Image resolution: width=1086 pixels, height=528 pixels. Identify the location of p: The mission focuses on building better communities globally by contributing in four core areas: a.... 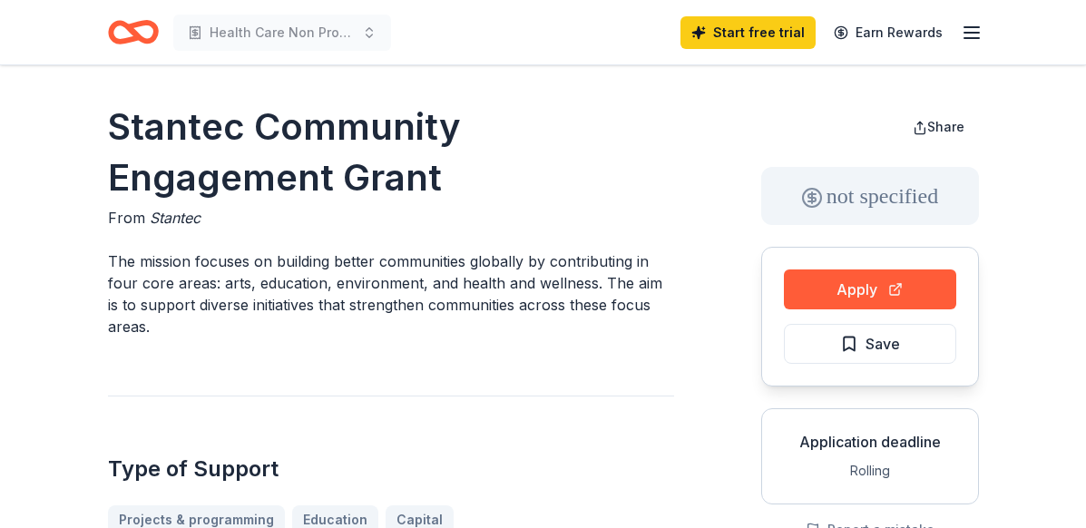
(391, 294).